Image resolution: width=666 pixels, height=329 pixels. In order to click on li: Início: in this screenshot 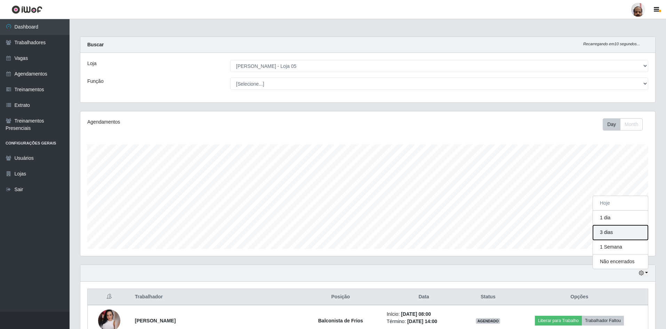, I will do `click(424, 314)`.